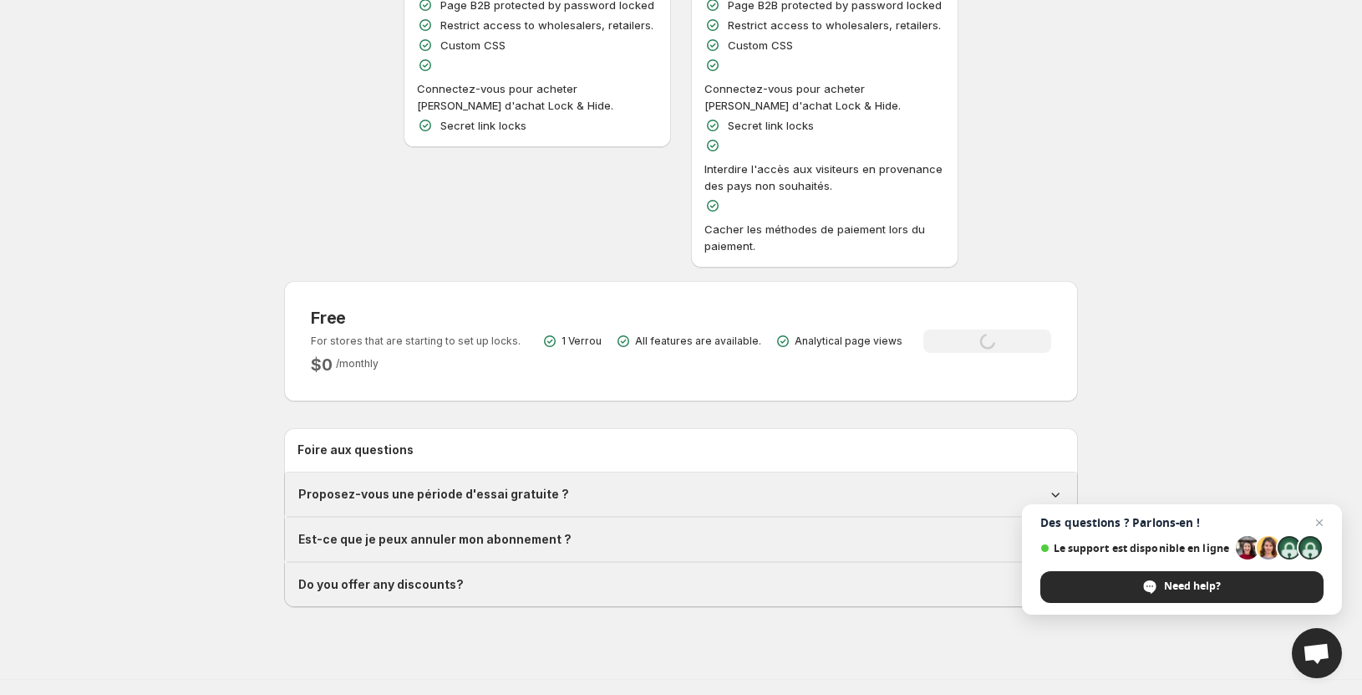  What do you see at coordinates (434, 494) in the screenshot?
I see `h1: Proposez-vous une période d'essai gratuite ?` at bounding box center [434, 494].